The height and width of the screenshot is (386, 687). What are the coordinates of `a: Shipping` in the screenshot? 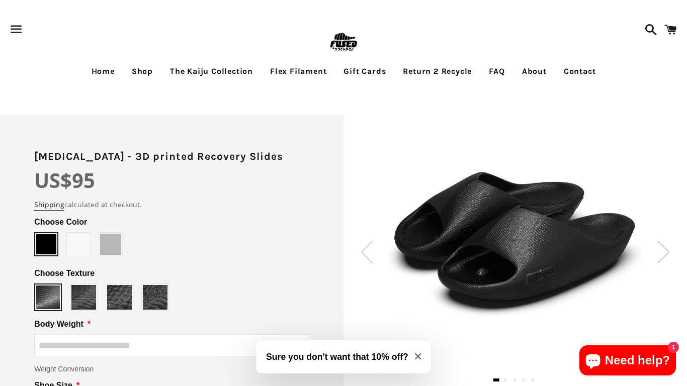 It's located at (49, 205).